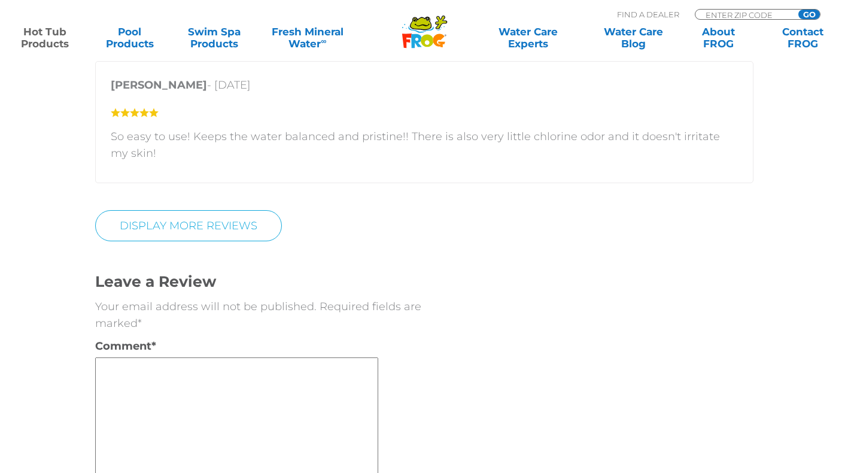 This screenshot has width=848, height=473. I want to click on a: ContactFROG, so click(803, 38).